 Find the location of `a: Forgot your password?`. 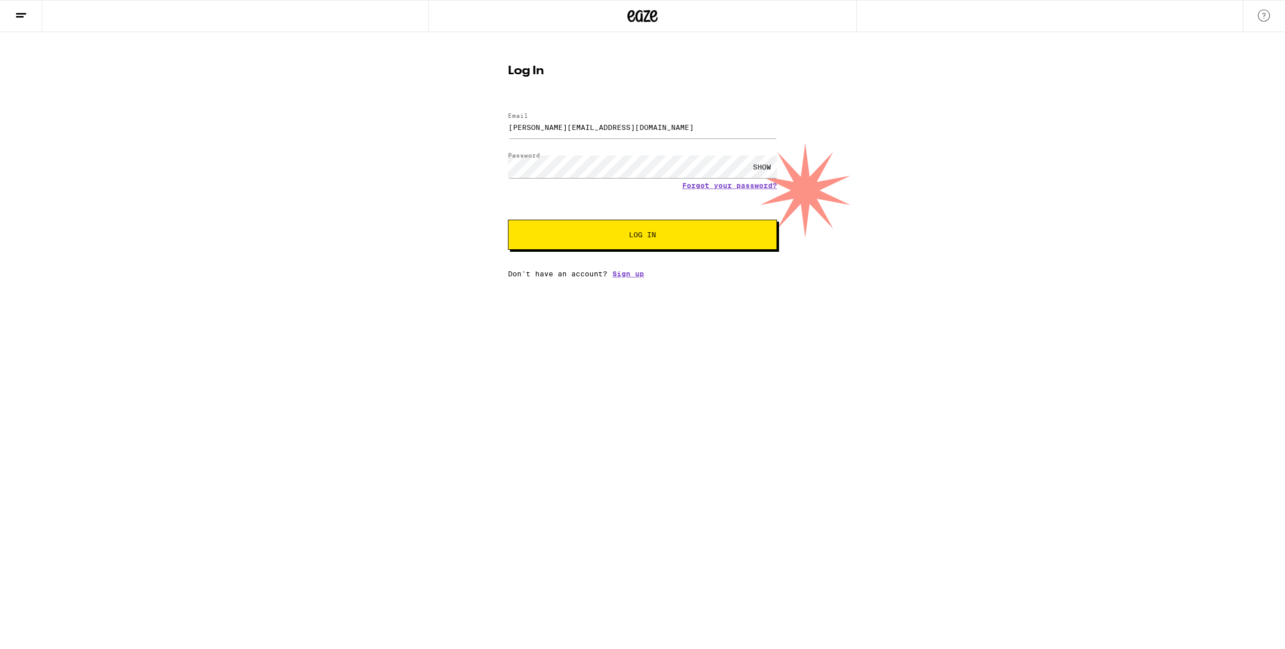

a: Forgot your password? is located at coordinates (729, 186).